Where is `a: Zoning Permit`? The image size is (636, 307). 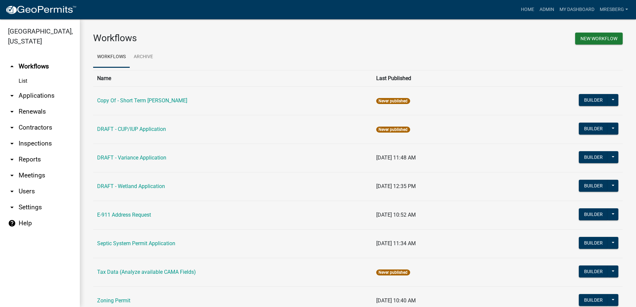
a: Zoning Permit is located at coordinates (114, 301).